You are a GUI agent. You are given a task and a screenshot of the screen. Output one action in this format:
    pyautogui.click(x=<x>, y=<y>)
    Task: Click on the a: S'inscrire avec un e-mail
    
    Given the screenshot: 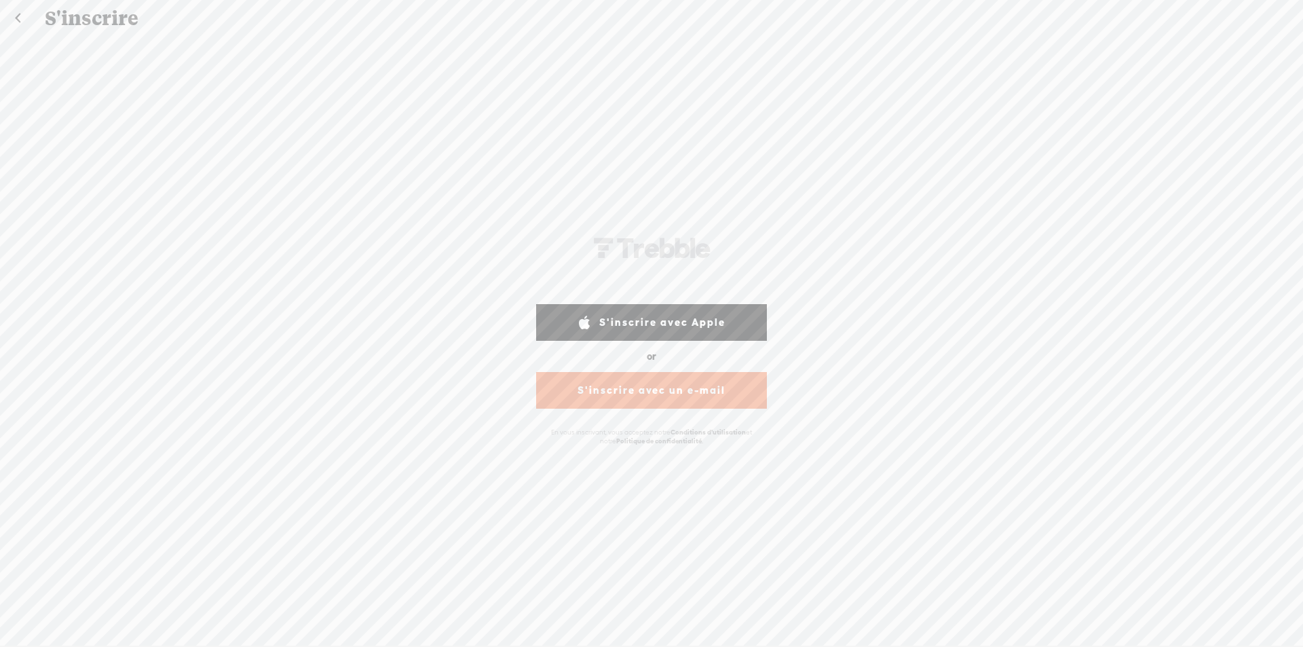 What is the action you would take?
    pyautogui.click(x=651, y=390)
    